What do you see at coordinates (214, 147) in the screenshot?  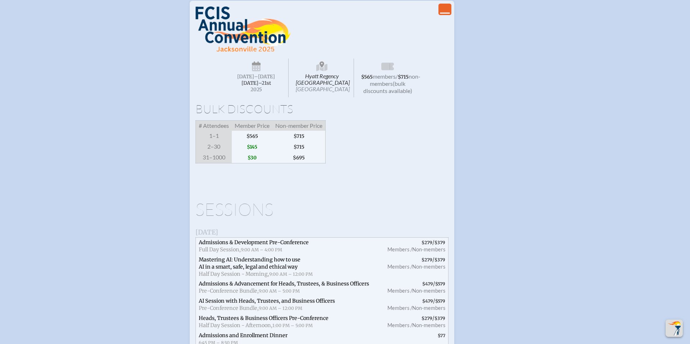 I see `span: 2–30` at bounding box center [214, 147].